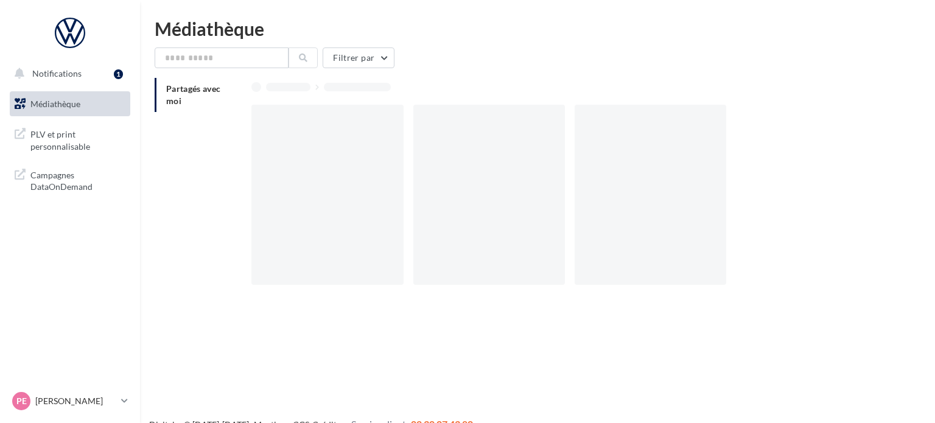 This screenshot has width=935, height=423. I want to click on span: PLV et print personnalisable, so click(78, 139).